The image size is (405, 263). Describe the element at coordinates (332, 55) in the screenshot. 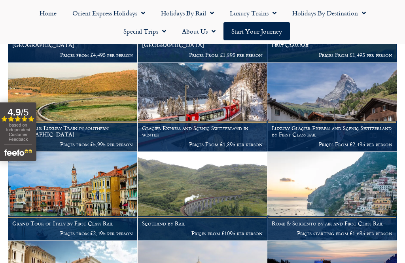

I see `p: Prices From £1,495 per person` at that location.